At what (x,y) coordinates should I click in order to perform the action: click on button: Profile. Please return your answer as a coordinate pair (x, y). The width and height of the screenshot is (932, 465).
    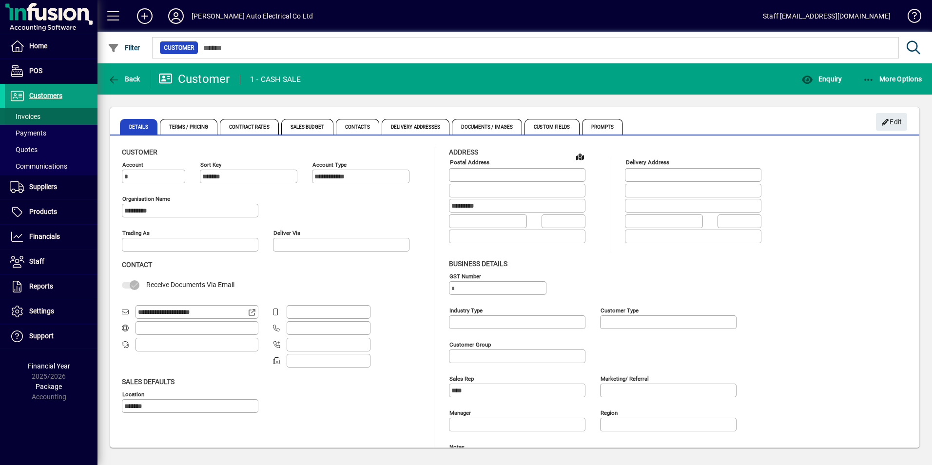
    Looking at the image, I should click on (176, 16).